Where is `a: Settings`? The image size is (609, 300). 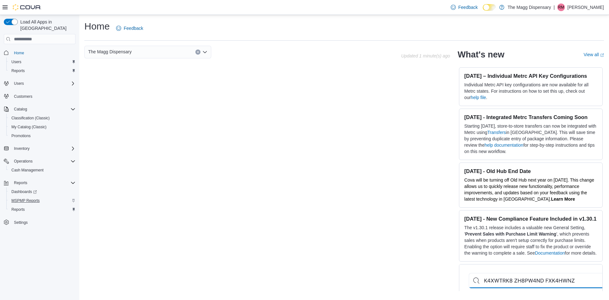
a: Settings is located at coordinates (21, 222).